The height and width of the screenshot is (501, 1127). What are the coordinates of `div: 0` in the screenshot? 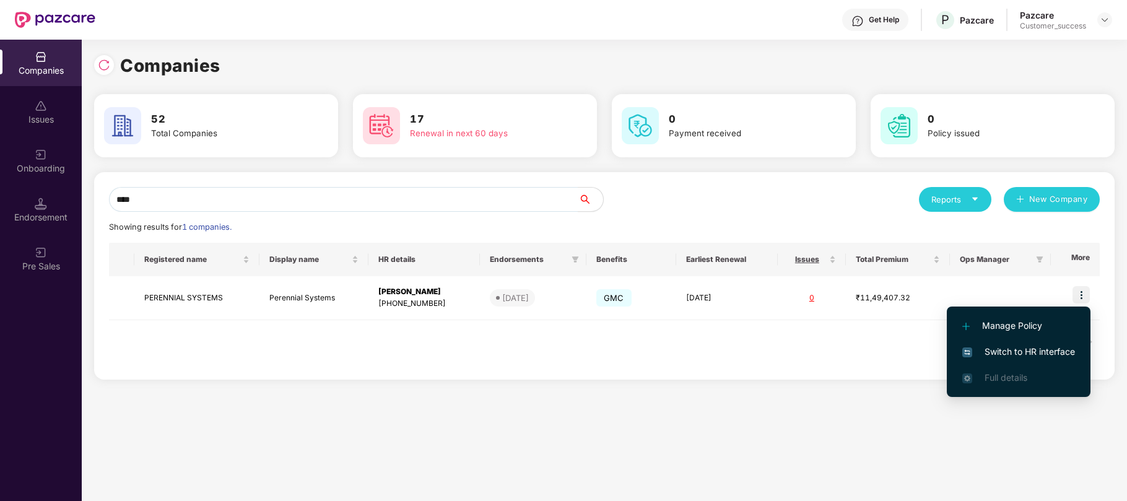 It's located at (812, 298).